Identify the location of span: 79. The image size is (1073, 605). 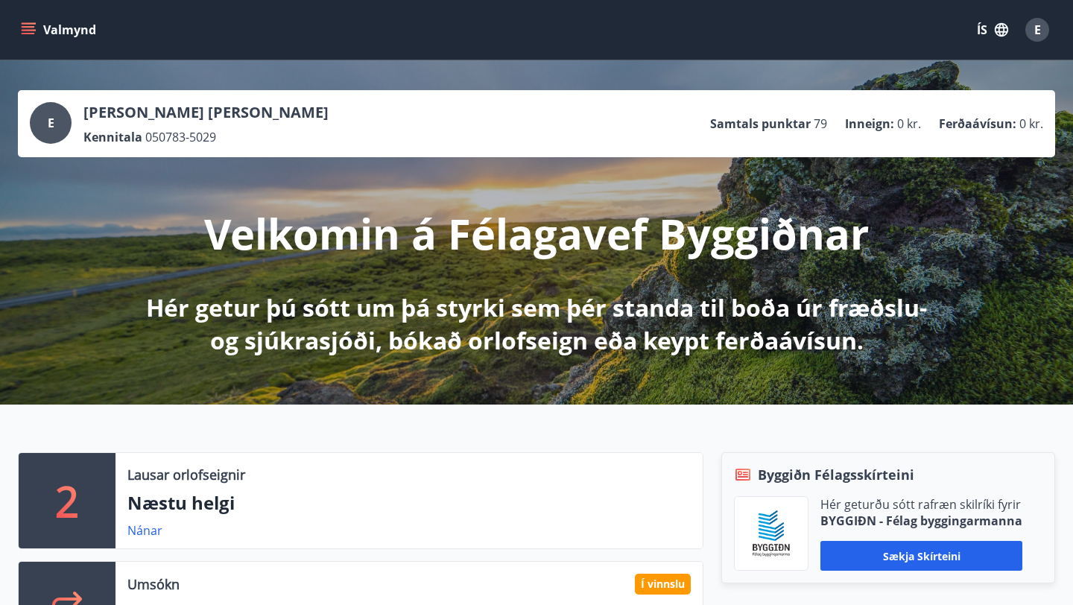
(820, 124).